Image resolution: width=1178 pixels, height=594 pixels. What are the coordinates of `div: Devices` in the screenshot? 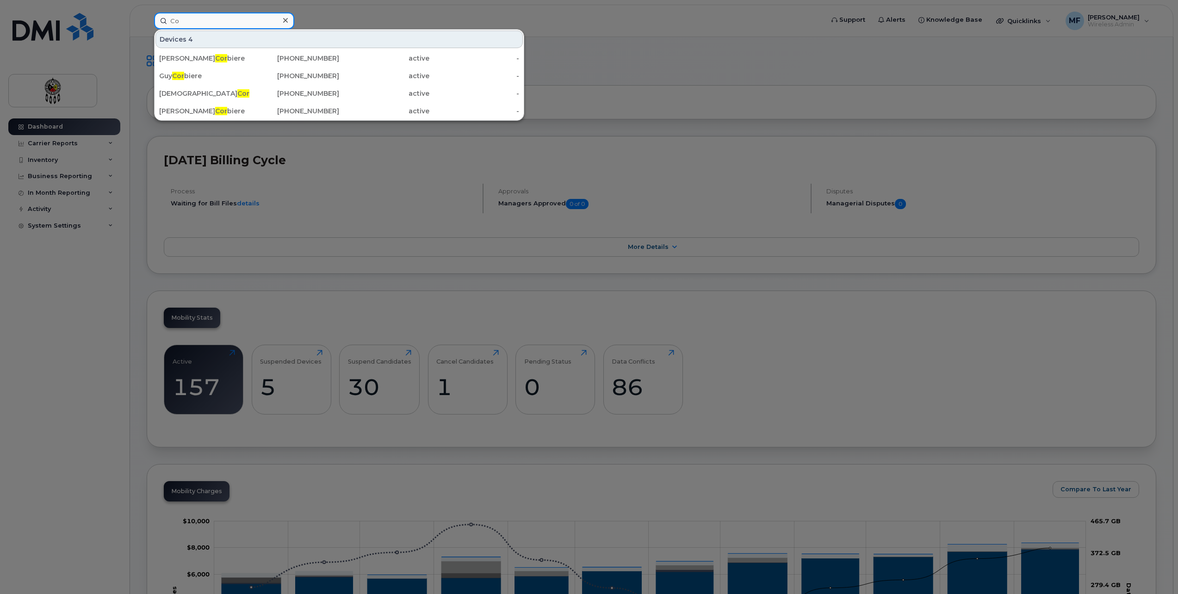 It's located at (339, 39).